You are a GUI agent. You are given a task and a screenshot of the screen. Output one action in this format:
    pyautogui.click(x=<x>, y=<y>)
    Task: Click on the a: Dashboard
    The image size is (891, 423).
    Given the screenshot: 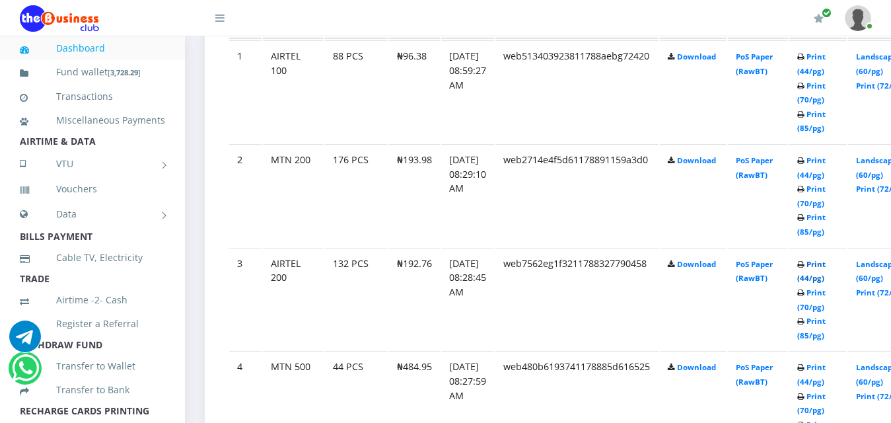 What is the action you would take?
    pyautogui.click(x=92, y=48)
    